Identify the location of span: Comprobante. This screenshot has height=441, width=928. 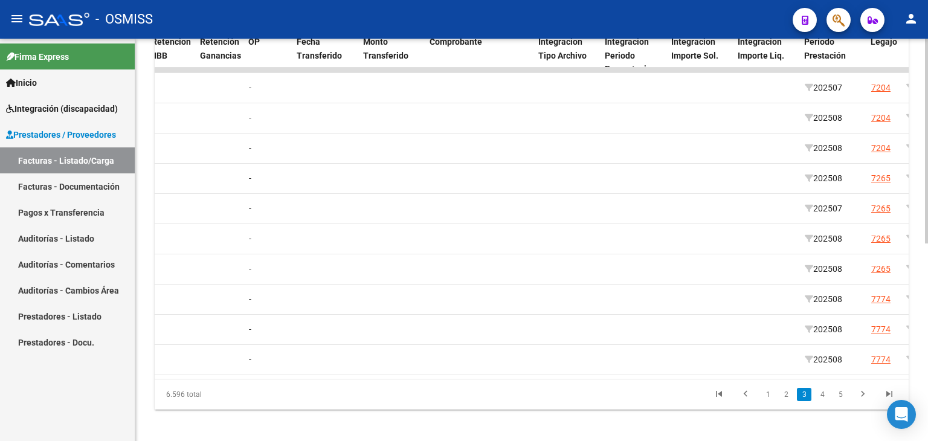
(455, 42).